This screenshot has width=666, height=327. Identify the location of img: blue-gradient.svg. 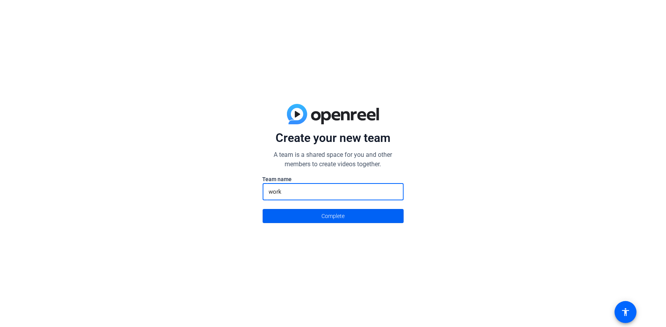
(333, 114).